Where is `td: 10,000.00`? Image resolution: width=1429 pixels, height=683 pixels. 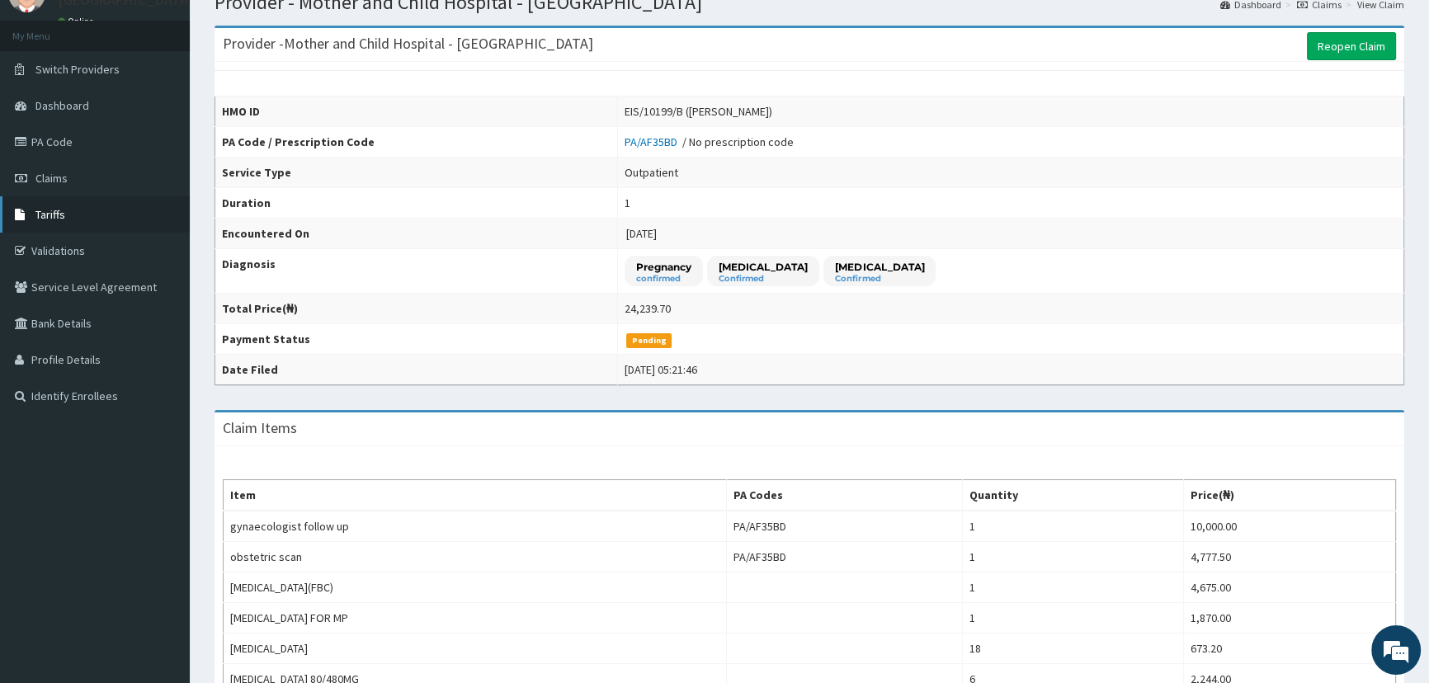 td: 10,000.00 is located at coordinates (1289, 526).